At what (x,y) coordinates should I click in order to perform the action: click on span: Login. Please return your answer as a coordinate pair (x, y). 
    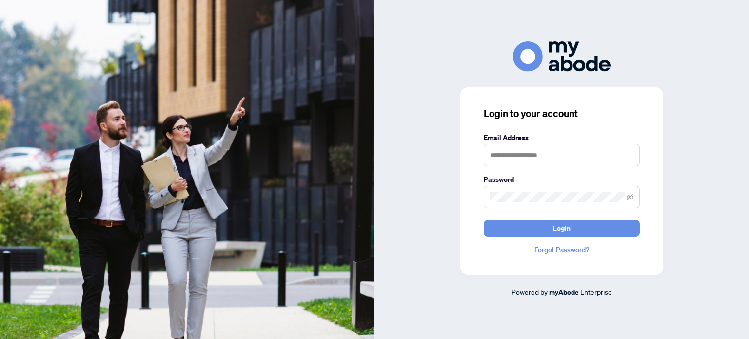
    Looking at the image, I should click on (561, 228).